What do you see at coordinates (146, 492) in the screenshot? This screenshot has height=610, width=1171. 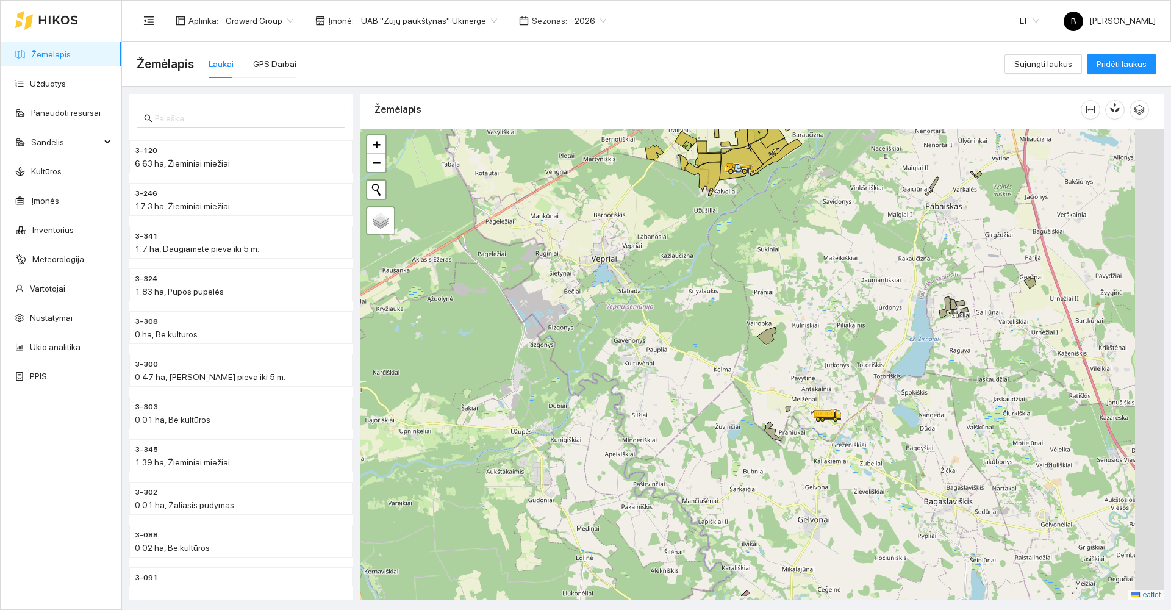 I see `span: 3-302` at bounding box center [146, 492].